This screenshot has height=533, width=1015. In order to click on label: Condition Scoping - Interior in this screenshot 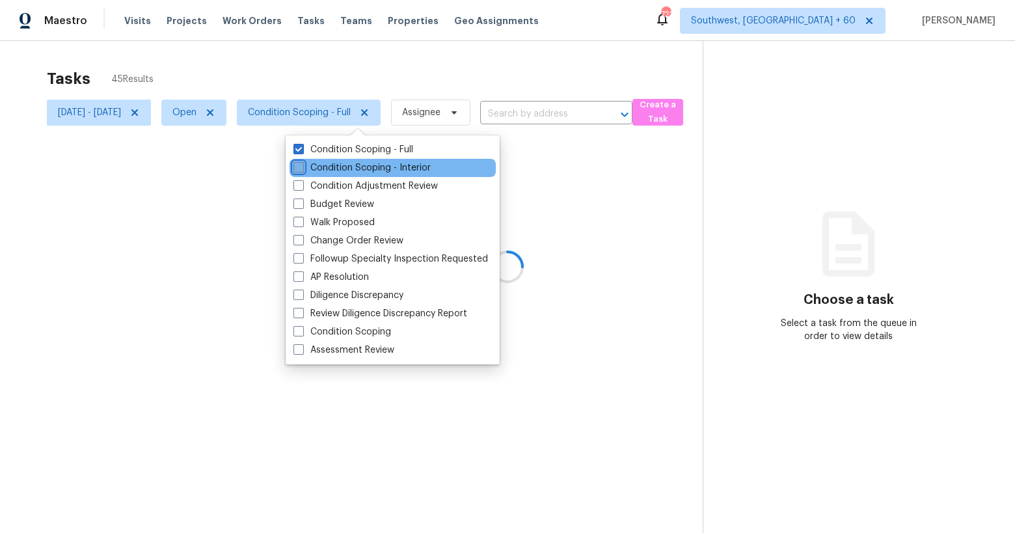, I will do `click(362, 168)`.